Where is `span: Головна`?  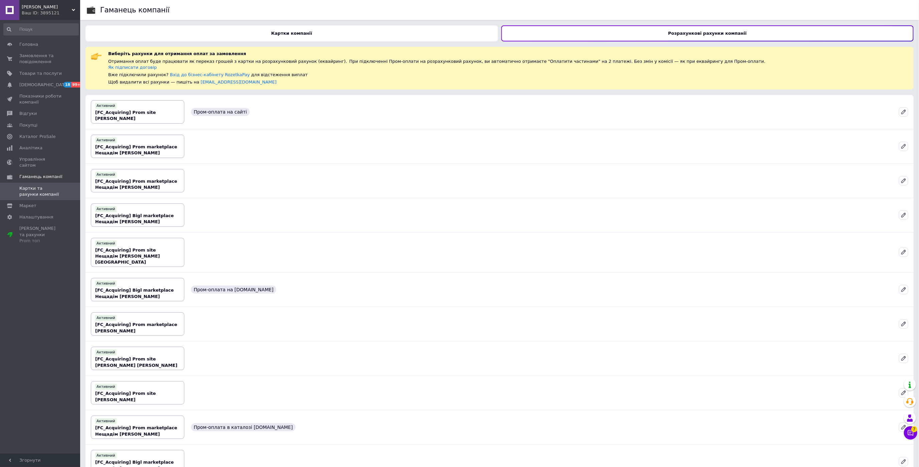
span: Головна is located at coordinates (29, 44).